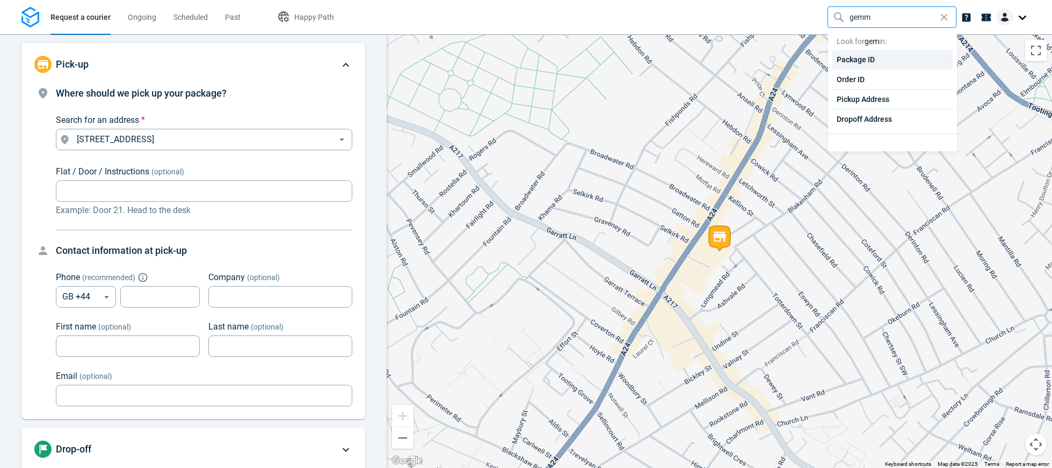  What do you see at coordinates (76, 327) in the screenshot?
I see `span: First name` at bounding box center [76, 327].